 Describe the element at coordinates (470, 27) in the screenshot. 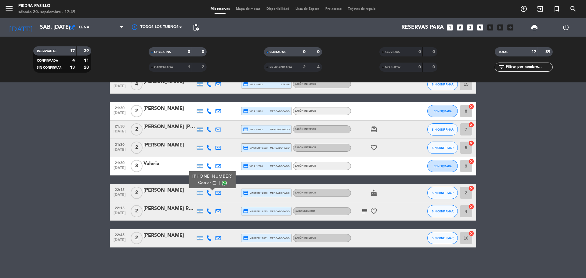

I see `i: looks_3` at that location.